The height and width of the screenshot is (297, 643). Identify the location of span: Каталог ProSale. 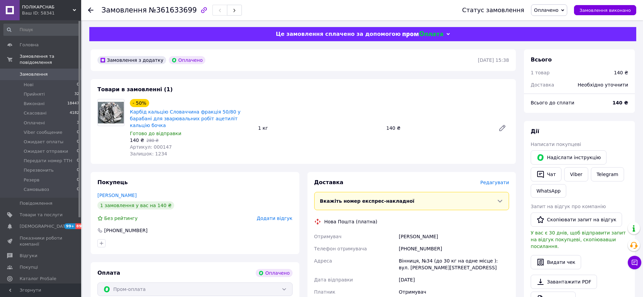
(38, 279).